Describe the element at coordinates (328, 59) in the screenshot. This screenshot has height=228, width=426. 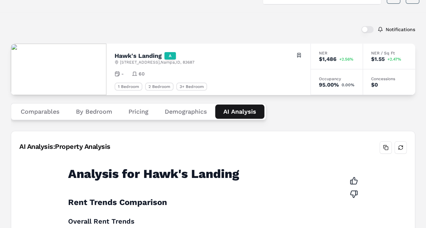
I see `div: $1,486` at that location.